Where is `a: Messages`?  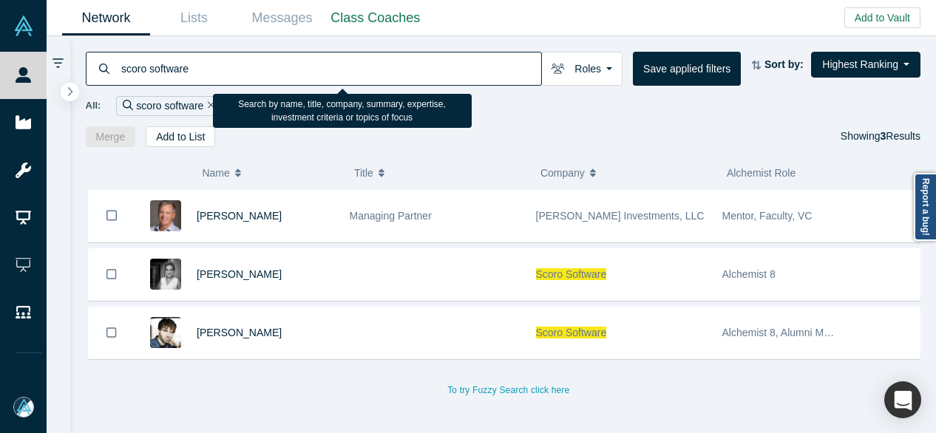 a: Messages is located at coordinates (282, 18).